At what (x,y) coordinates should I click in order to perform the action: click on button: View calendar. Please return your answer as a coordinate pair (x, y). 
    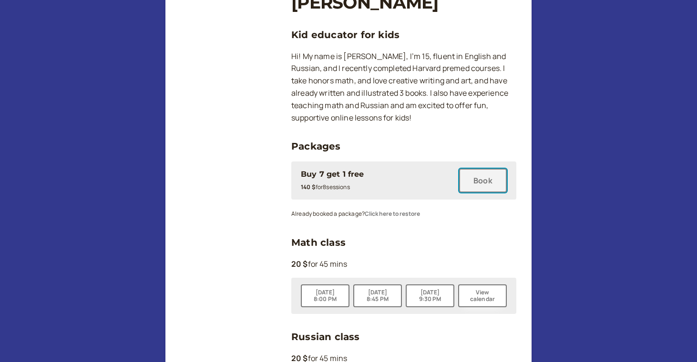
    Looking at the image, I should click on (483, 296).